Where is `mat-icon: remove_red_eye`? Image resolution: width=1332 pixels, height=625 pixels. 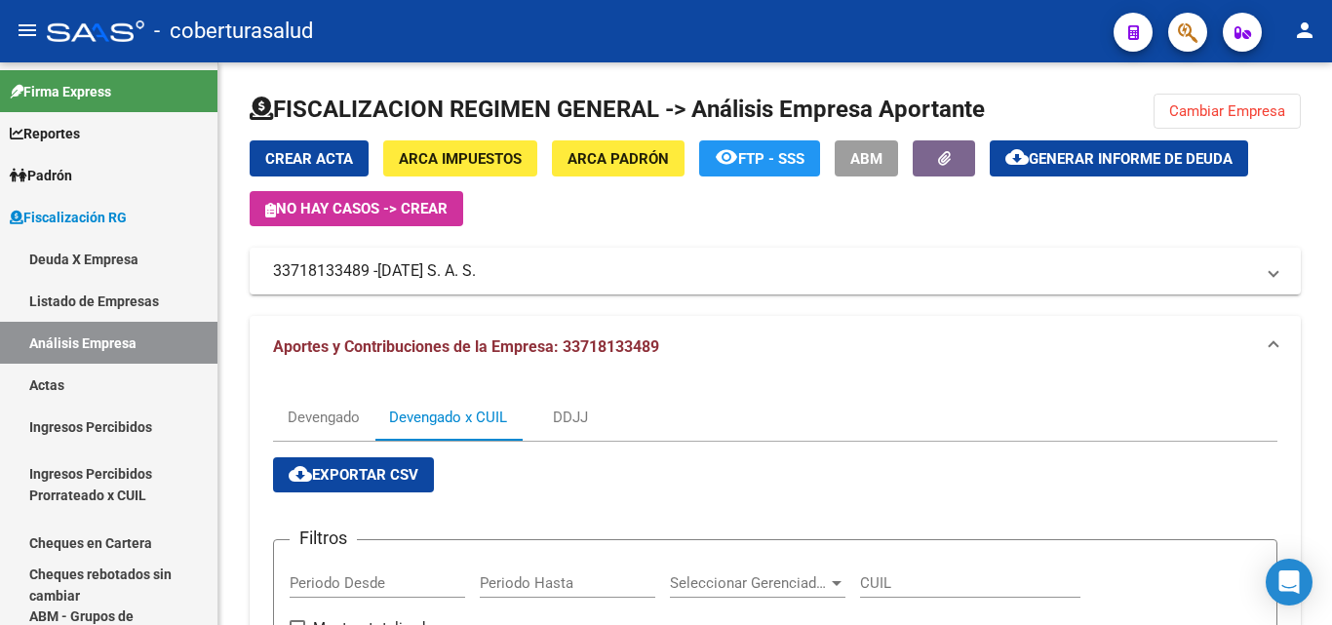
mat-icon: remove_red_eye is located at coordinates (727, 157).